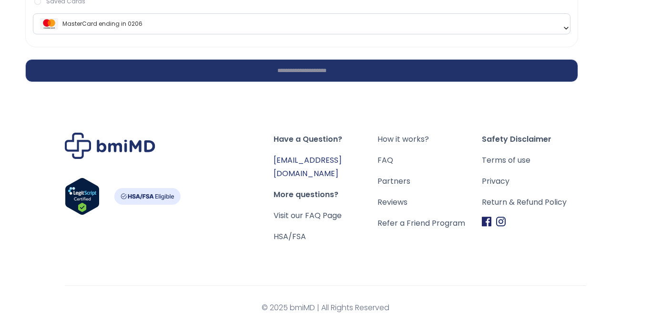  I want to click on img: Instagram, so click(501, 221).